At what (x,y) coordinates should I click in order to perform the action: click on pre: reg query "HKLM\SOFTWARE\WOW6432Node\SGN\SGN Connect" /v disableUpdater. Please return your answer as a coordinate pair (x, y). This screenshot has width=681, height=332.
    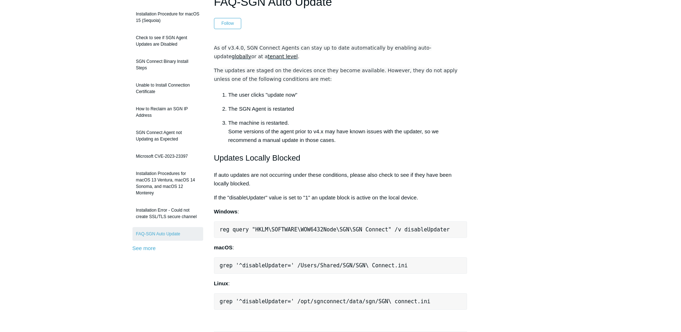
    Looking at the image, I should click on (341, 229).